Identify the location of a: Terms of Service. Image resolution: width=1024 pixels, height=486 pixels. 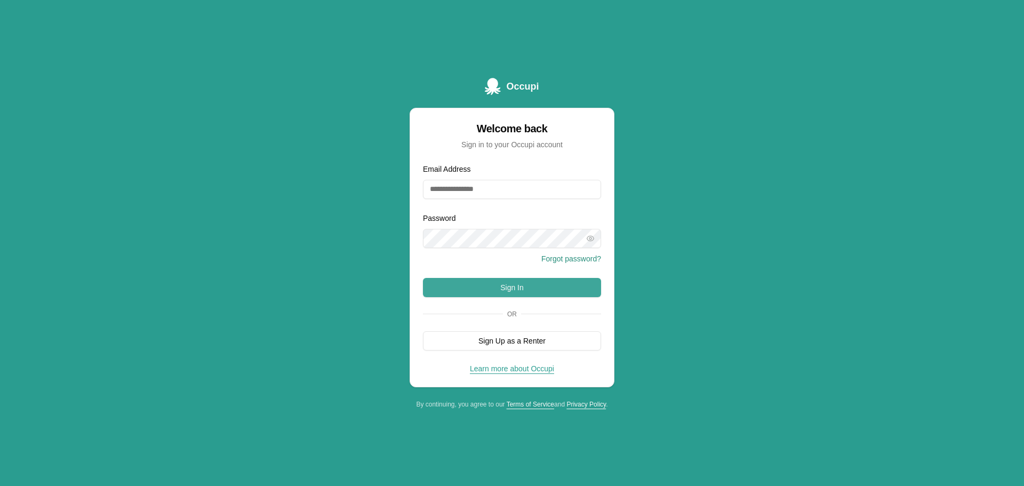
(530, 404).